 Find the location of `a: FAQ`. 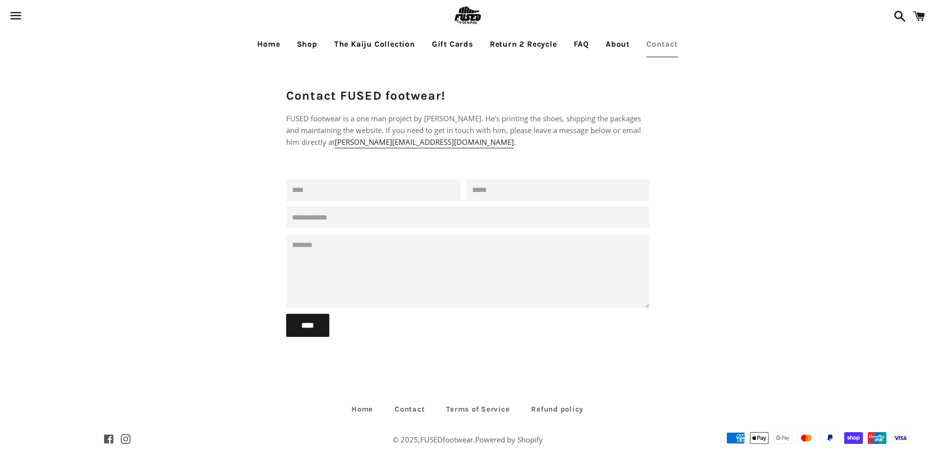

a: FAQ is located at coordinates (581, 44).